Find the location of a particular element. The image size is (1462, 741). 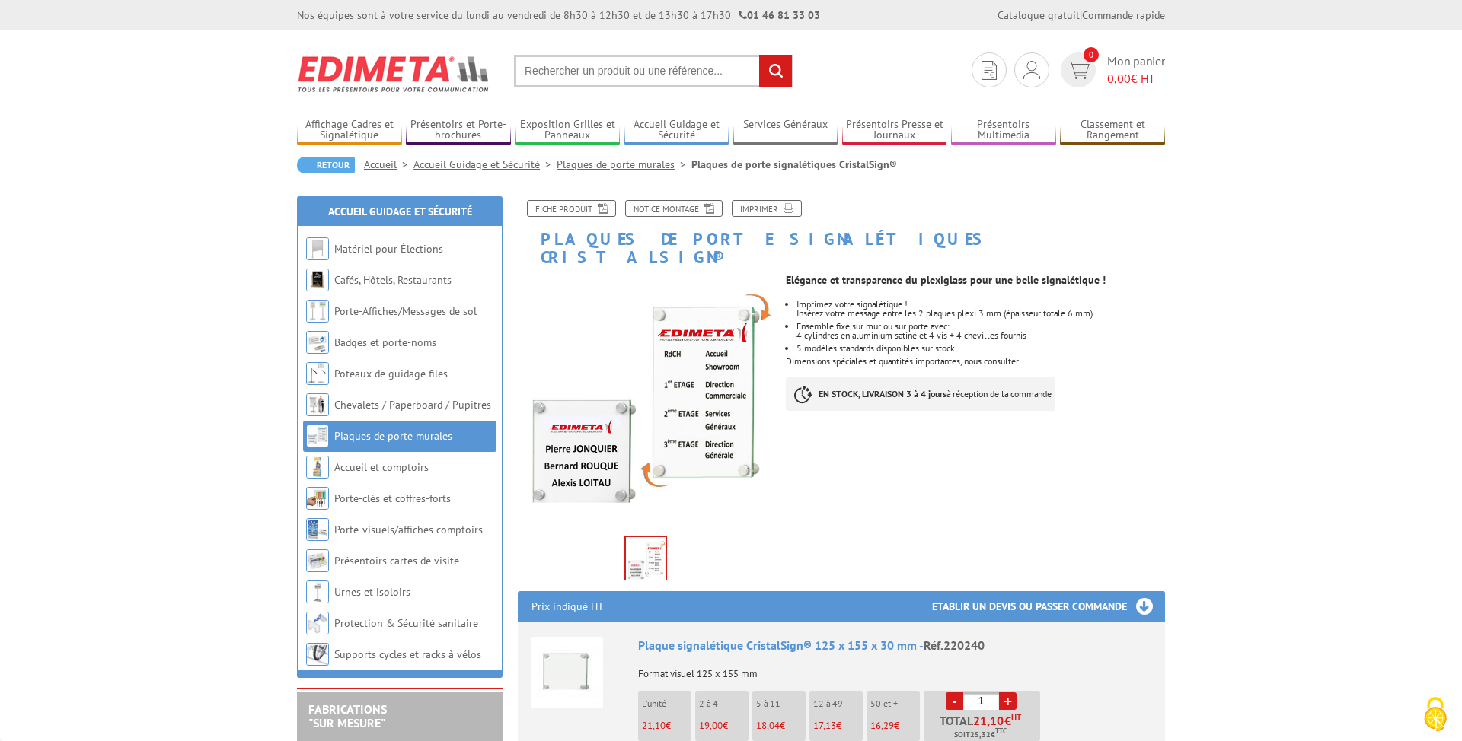

img: Porte-Affiches/Messages de sol is located at coordinates (317, 311).